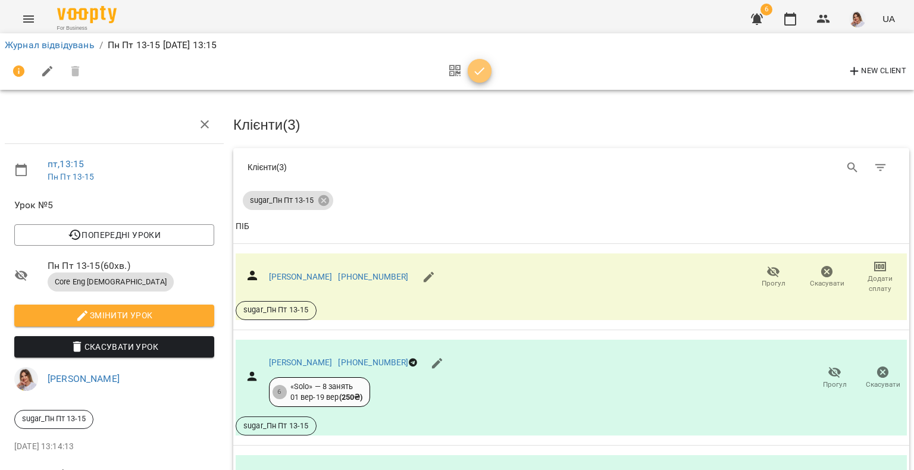 The width and height of the screenshot is (914, 470). I want to click on nav: breadcrumb, so click(457, 45).